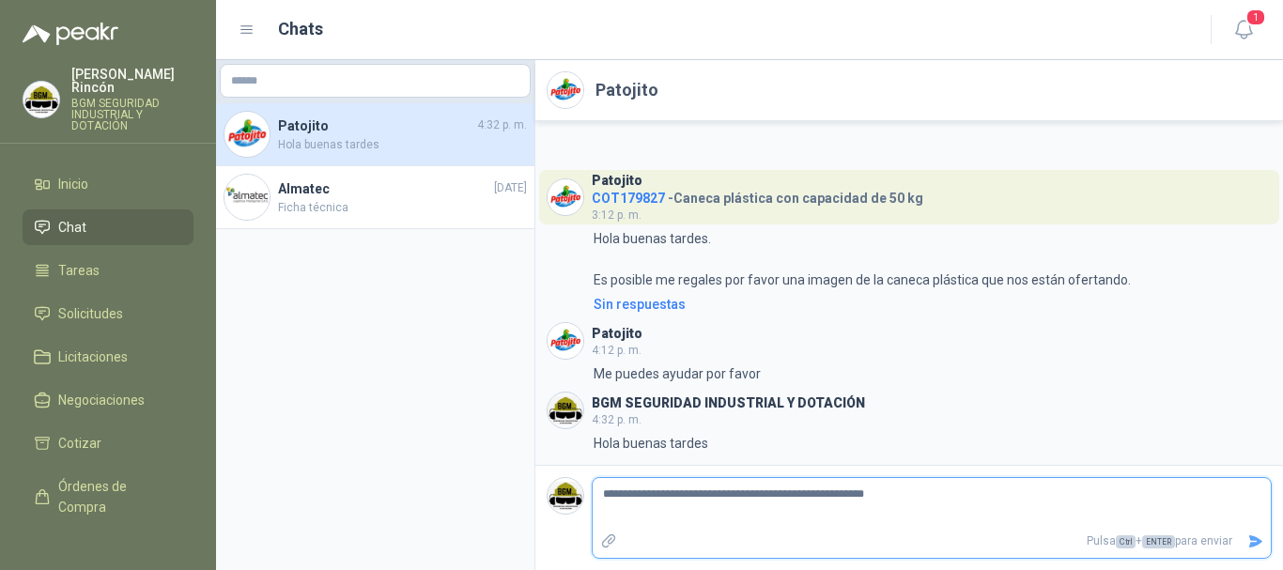  I want to click on span: Cotizar, so click(80, 443).